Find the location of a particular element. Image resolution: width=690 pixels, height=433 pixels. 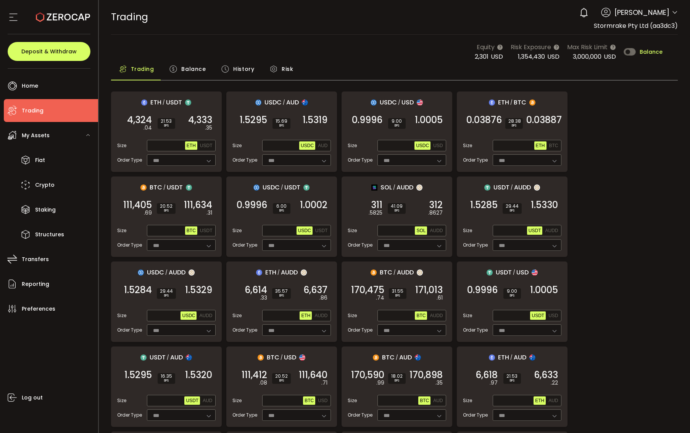

span: 6.00 is located at coordinates (282, 206).